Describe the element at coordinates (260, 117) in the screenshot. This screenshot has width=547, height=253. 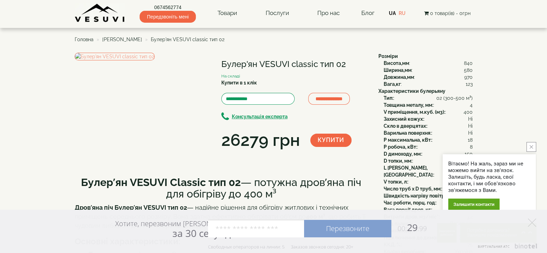
I see `b: Консультація експерта` at that location.